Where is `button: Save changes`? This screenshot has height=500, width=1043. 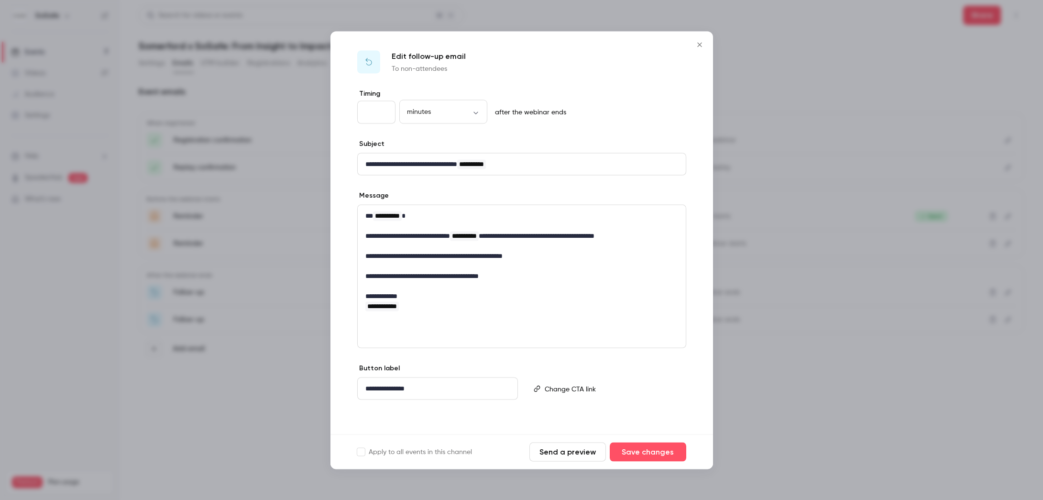
button: Save changes is located at coordinates (648, 451).